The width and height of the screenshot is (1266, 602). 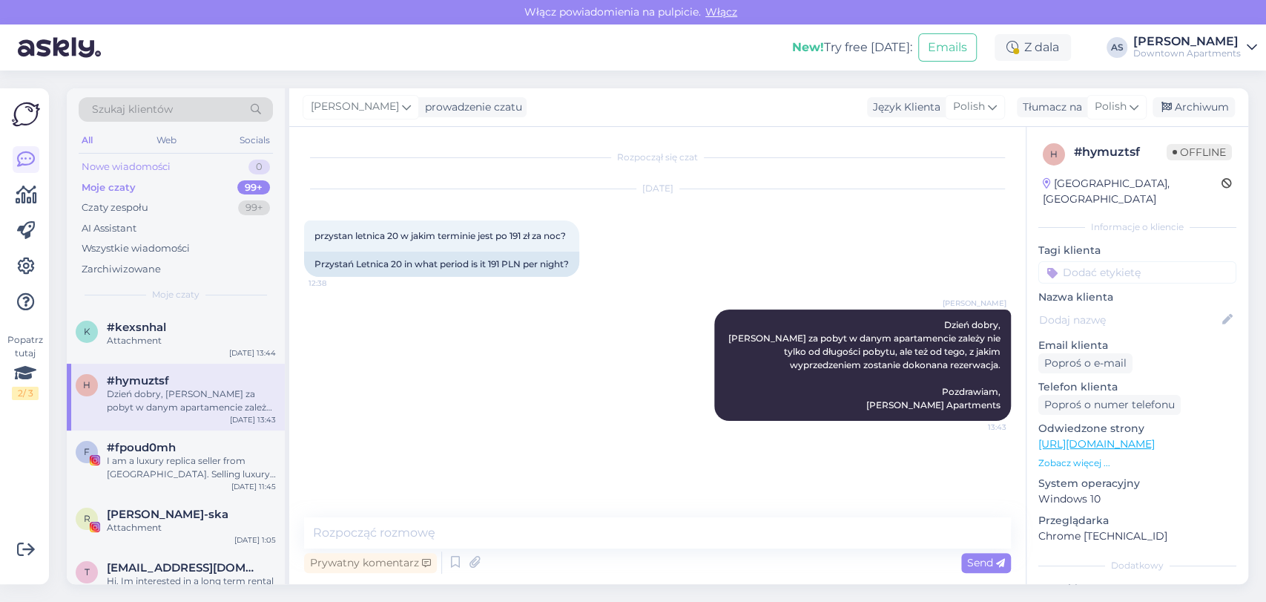 What do you see at coordinates (108, 188) in the screenshot?
I see `div: Moje czaty` at bounding box center [108, 188].